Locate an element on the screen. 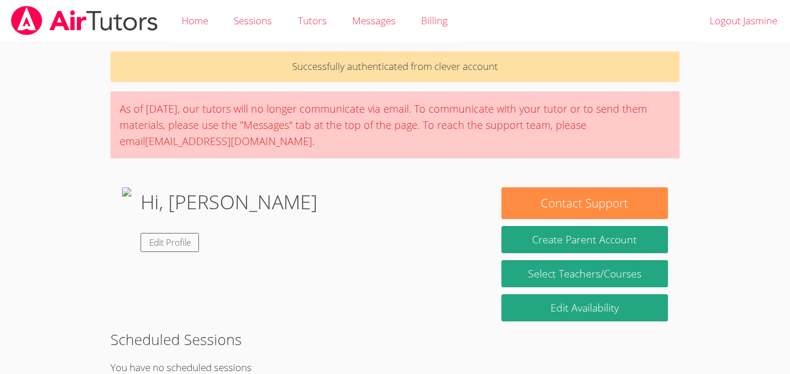 The height and width of the screenshot is (374, 790). span: Messages is located at coordinates (374, 20).